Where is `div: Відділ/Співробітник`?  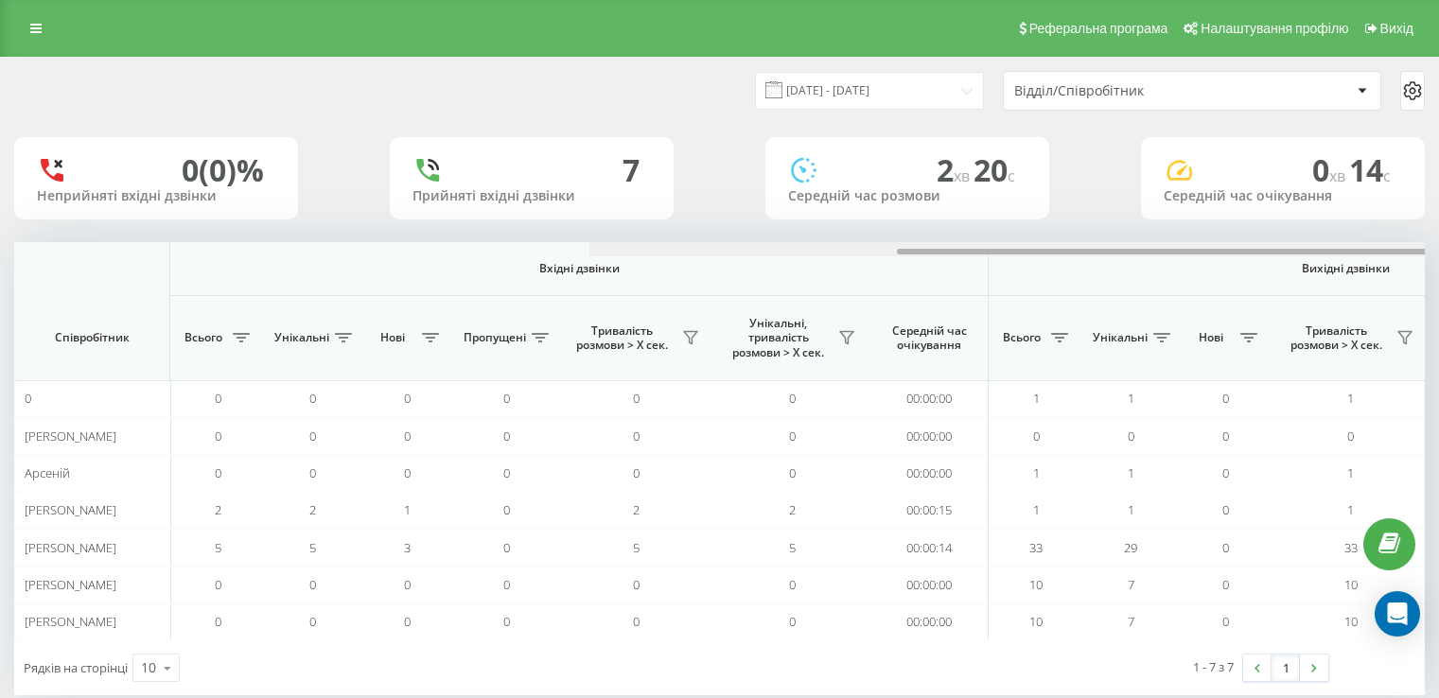
div: Відділ/Співробітник is located at coordinates (1127, 91).